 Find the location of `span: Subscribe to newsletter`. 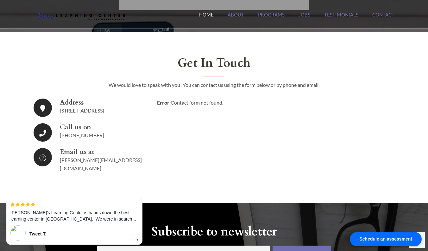

span: Subscribe to newsletter is located at coordinates (214, 231).